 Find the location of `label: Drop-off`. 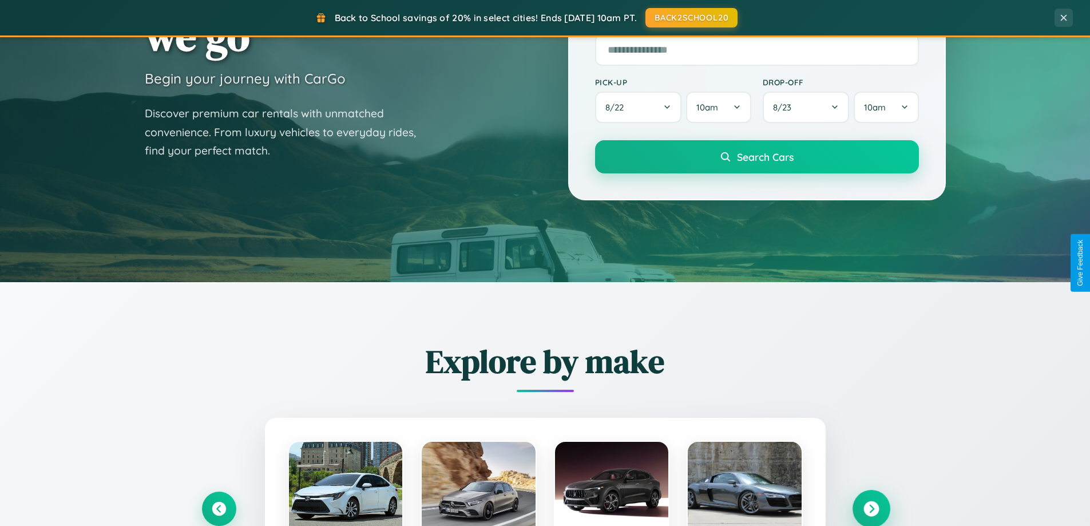

label: Drop-off is located at coordinates (841, 82).